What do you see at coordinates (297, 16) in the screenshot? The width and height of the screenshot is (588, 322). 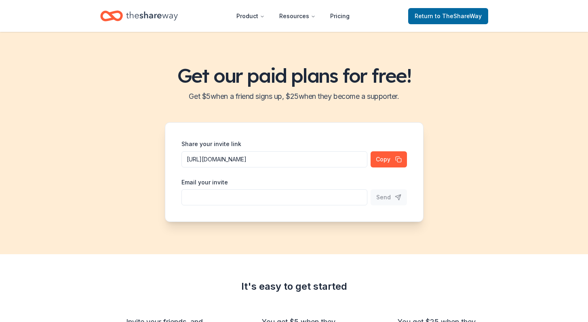 I see `button: Resources` at bounding box center [297, 16].